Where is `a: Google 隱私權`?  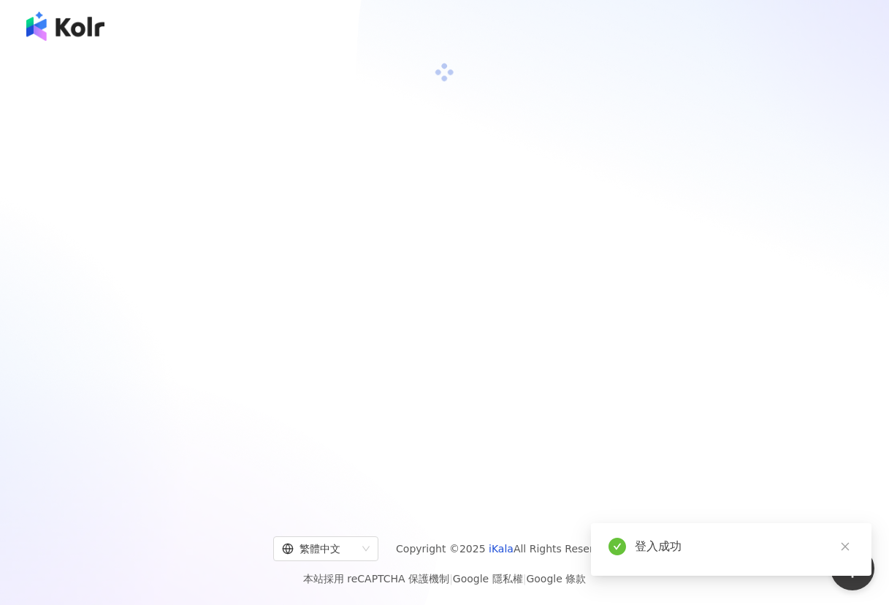 a: Google 隱私權 is located at coordinates (488, 579).